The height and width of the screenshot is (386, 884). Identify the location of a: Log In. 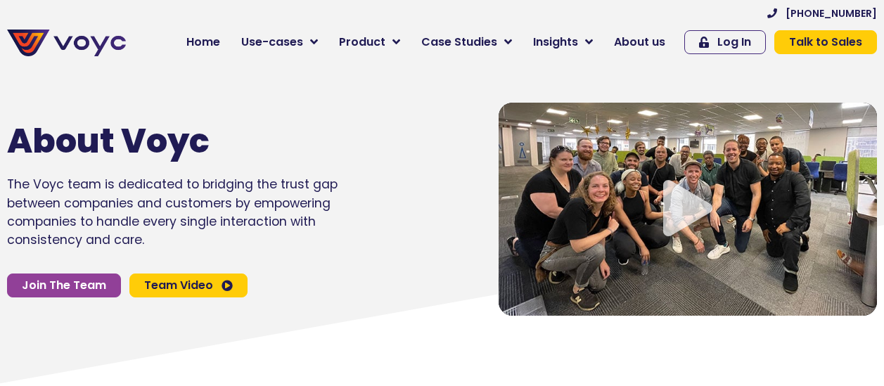
(725, 42).